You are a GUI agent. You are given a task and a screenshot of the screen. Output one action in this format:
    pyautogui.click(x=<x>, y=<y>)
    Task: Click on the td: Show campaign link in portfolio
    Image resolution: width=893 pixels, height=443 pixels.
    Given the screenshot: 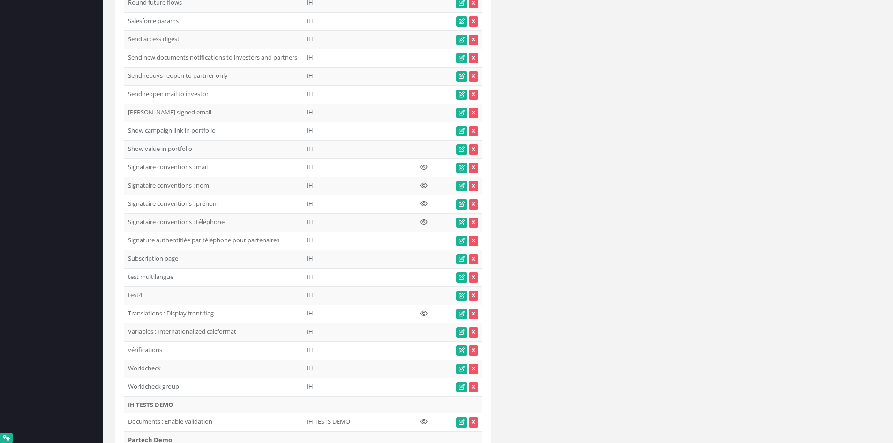 What is the action you would take?
    pyautogui.click(x=213, y=131)
    